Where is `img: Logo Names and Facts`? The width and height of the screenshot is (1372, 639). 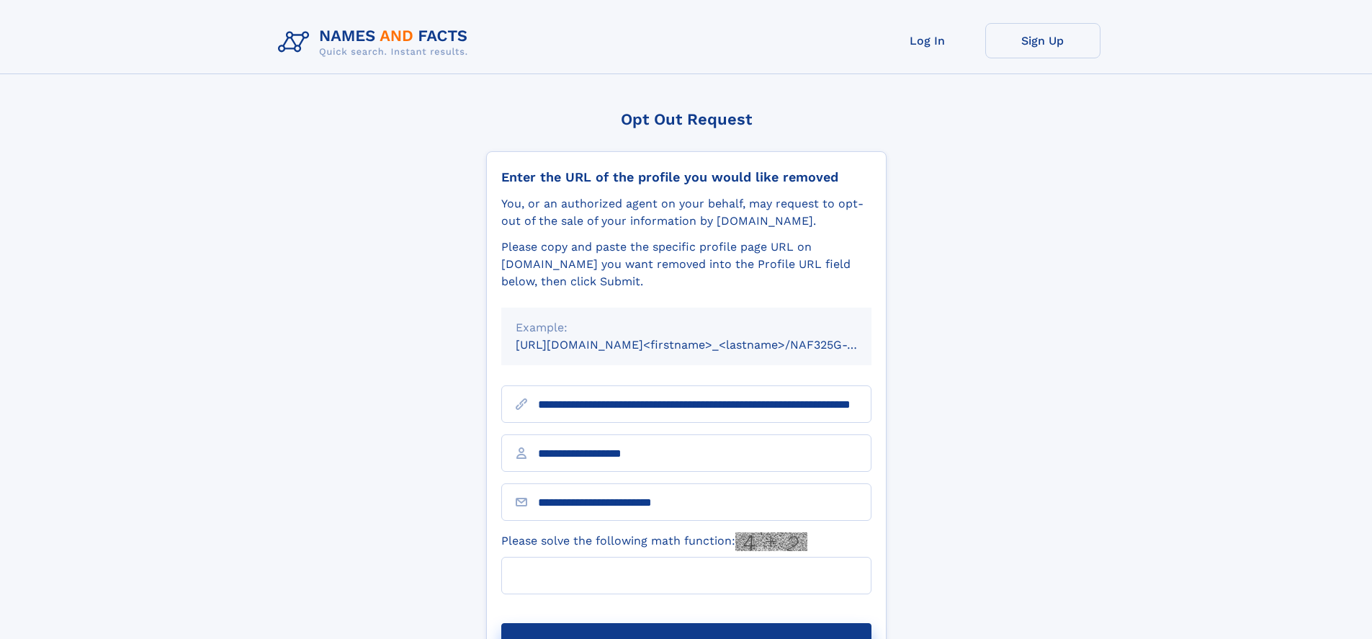 img: Logo Names and Facts is located at coordinates (376, 42).